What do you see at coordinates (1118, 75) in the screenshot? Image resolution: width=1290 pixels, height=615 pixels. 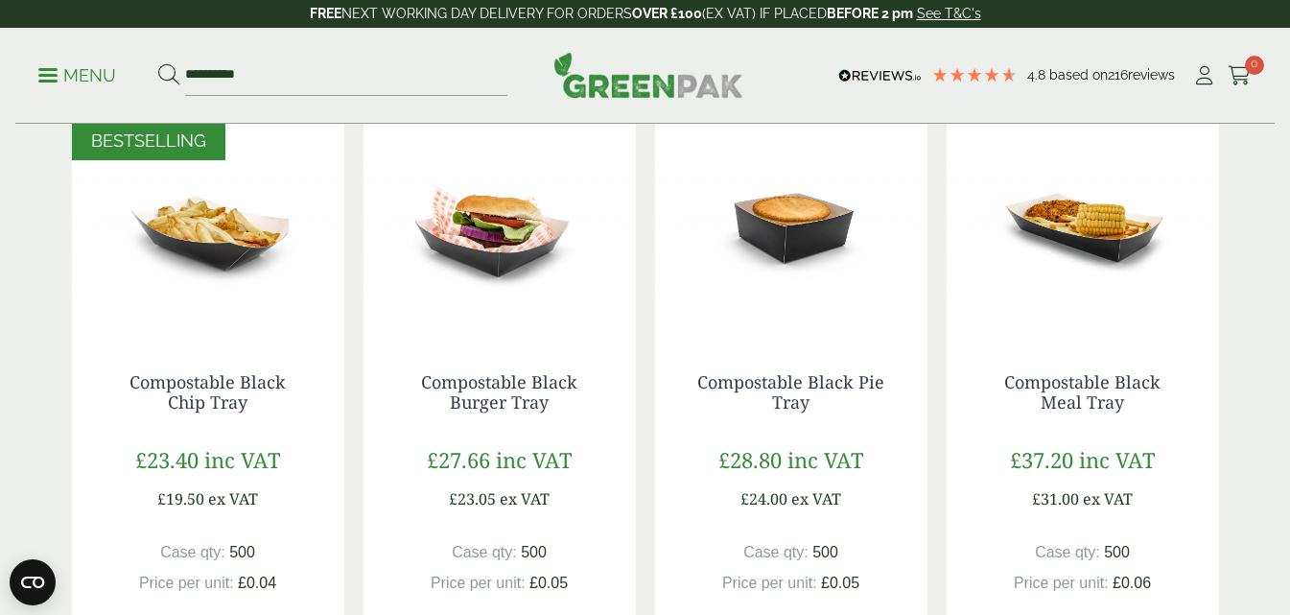 I see `span: 216` at bounding box center [1118, 75].